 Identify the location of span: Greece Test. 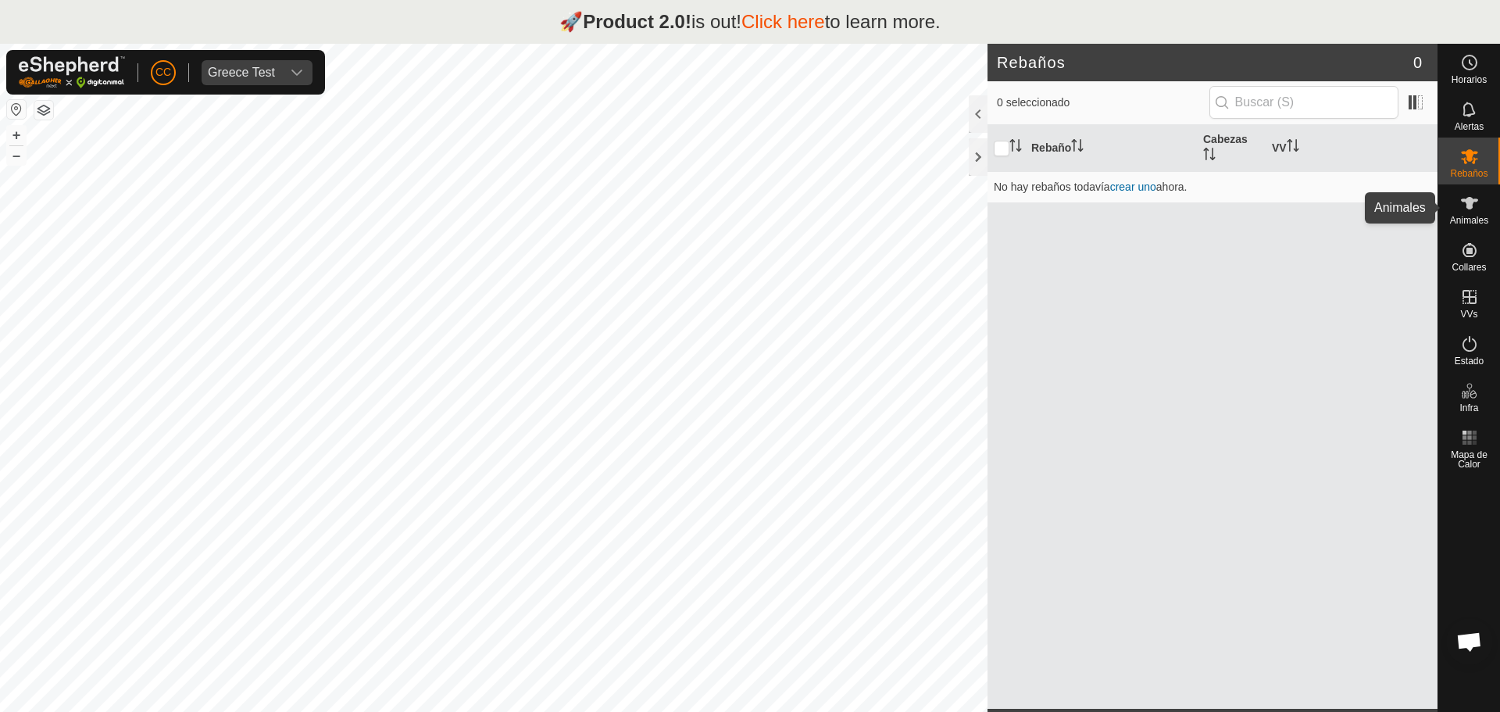
(241, 73).